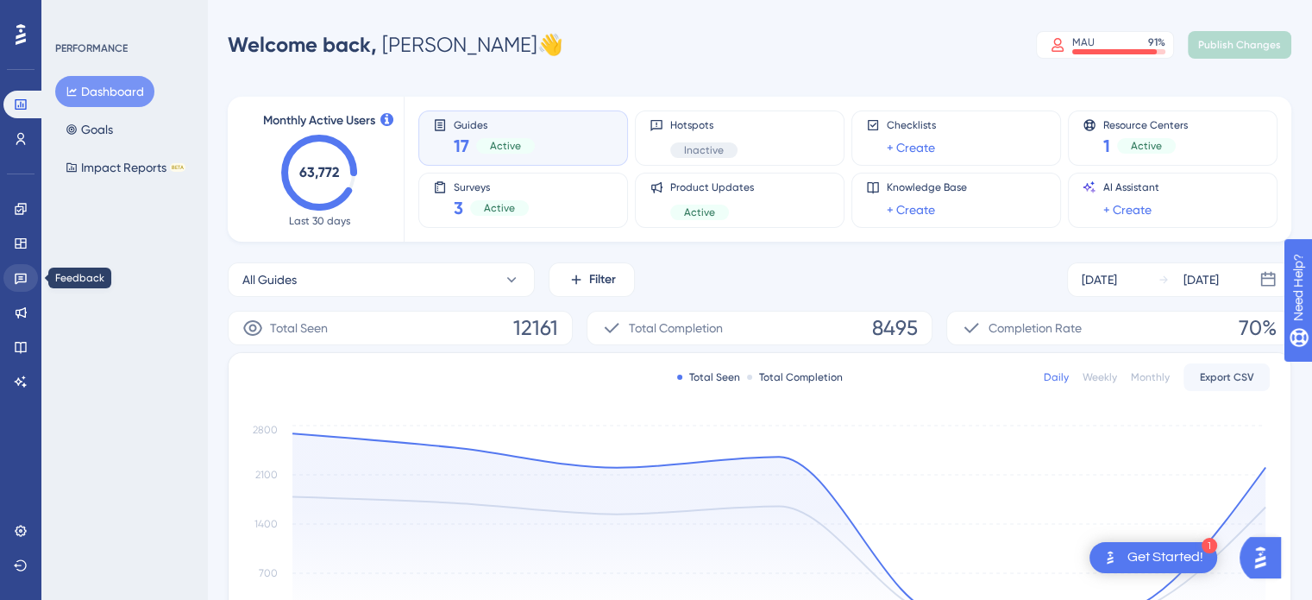  Describe the element at coordinates (91, 48) in the screenshot. I see `div: PERFORMANCE` at that location.